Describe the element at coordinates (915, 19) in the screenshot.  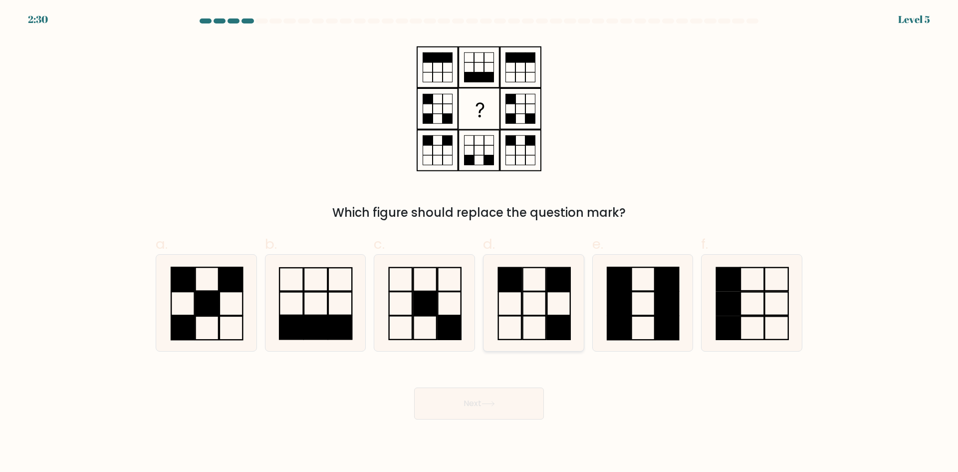
I see `div: Level 5` at that location.